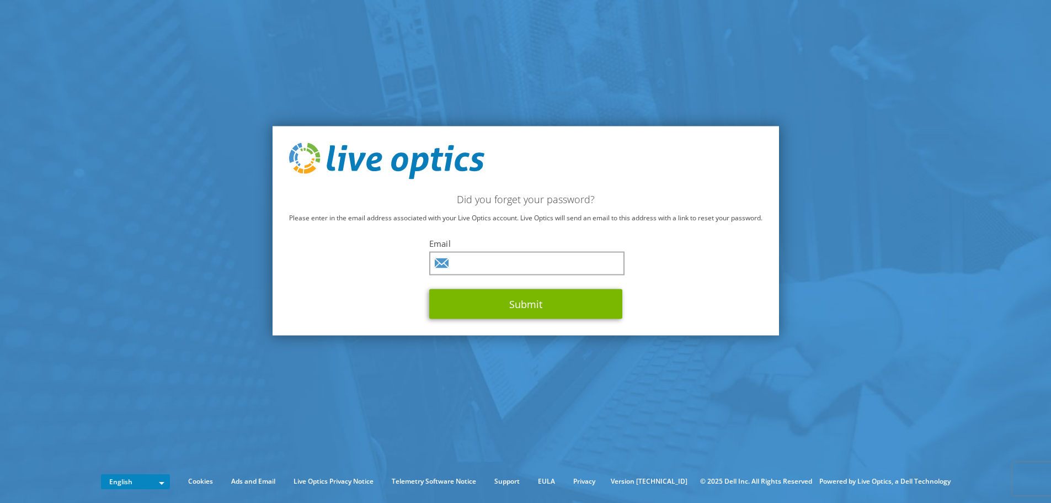 This screenshot has height=503, width=1051. Describe the element at coordinates (526, 304) in the screenshot. I see `button: Submit` at that location.